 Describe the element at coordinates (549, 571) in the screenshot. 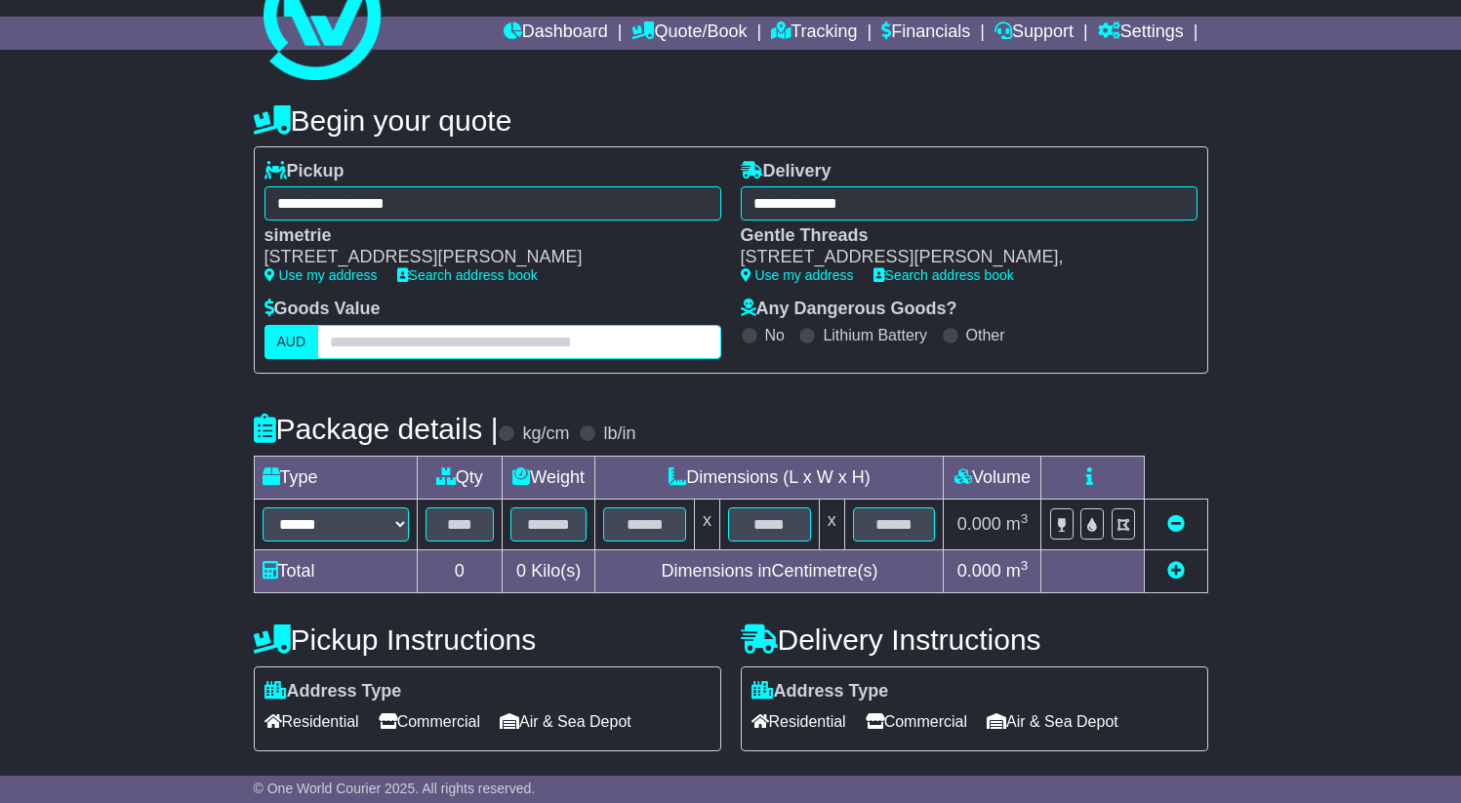

I see `td: Kilo(s)` at that location.